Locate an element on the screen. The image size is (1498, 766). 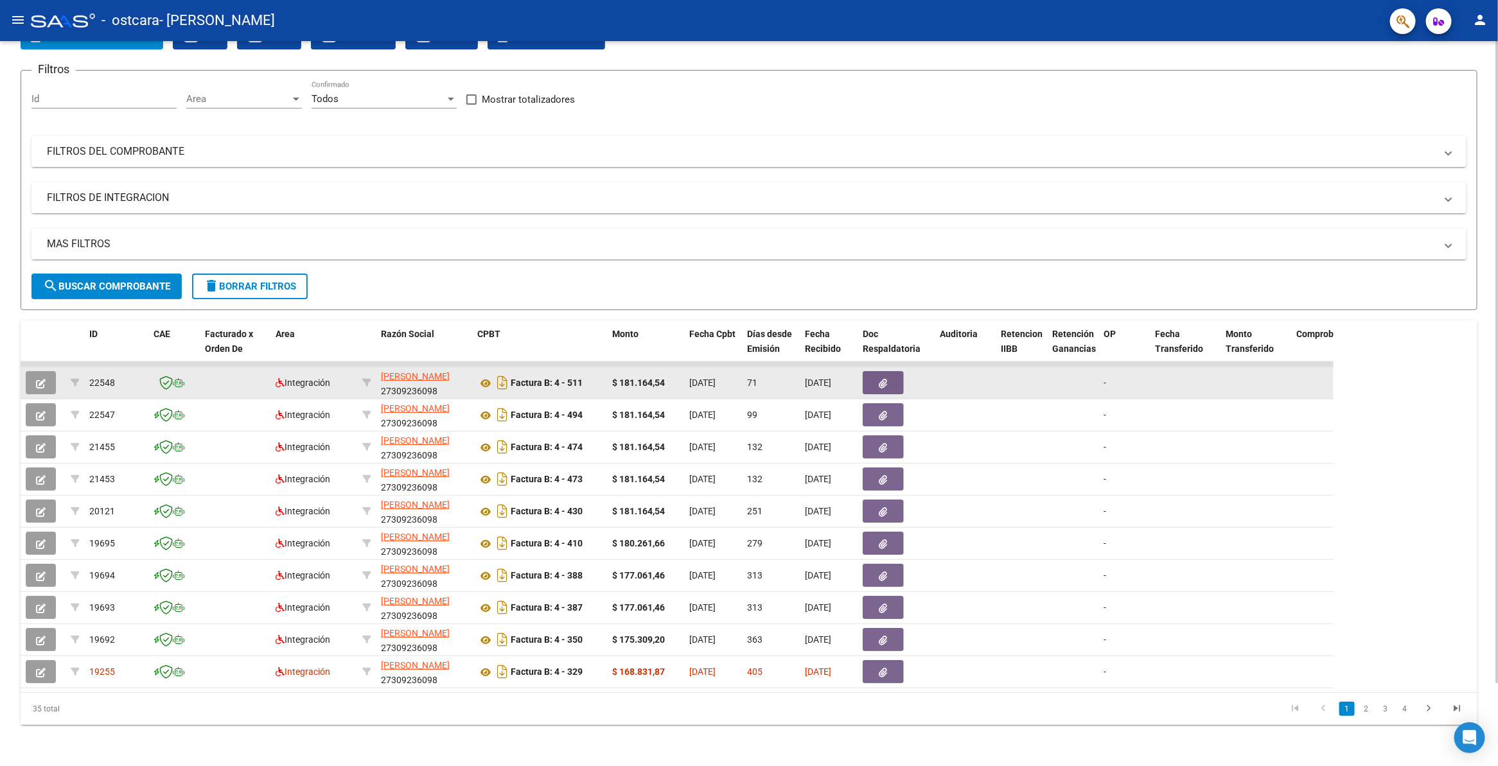
span: Facturado x Orden De is located at coordinates (229, 341).